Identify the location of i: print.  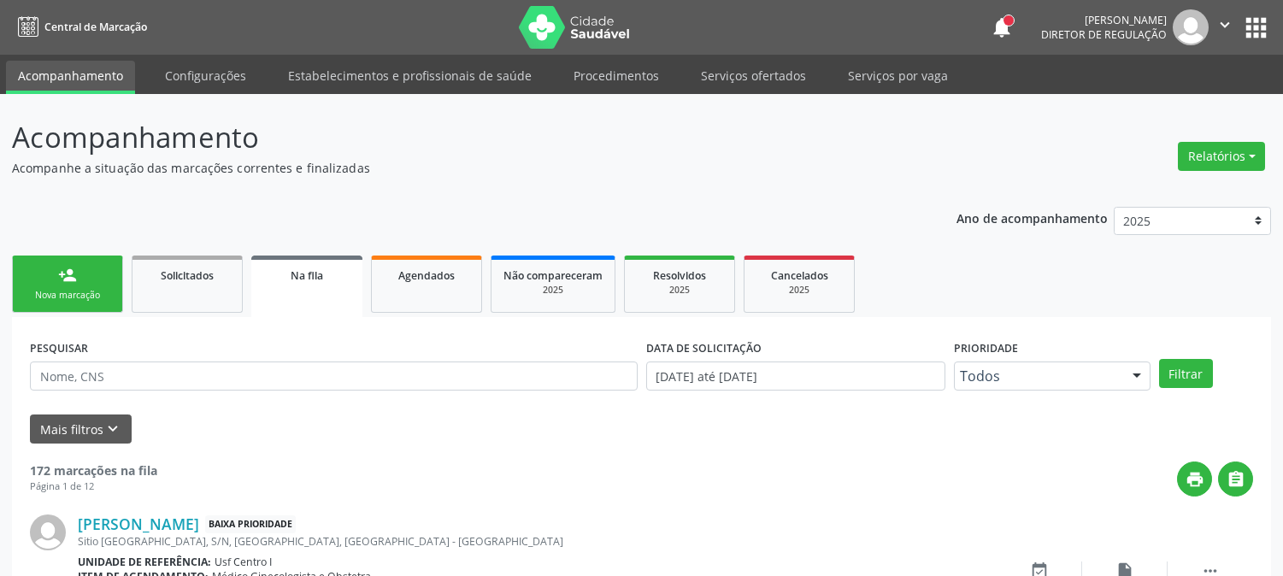
(1195, 480).